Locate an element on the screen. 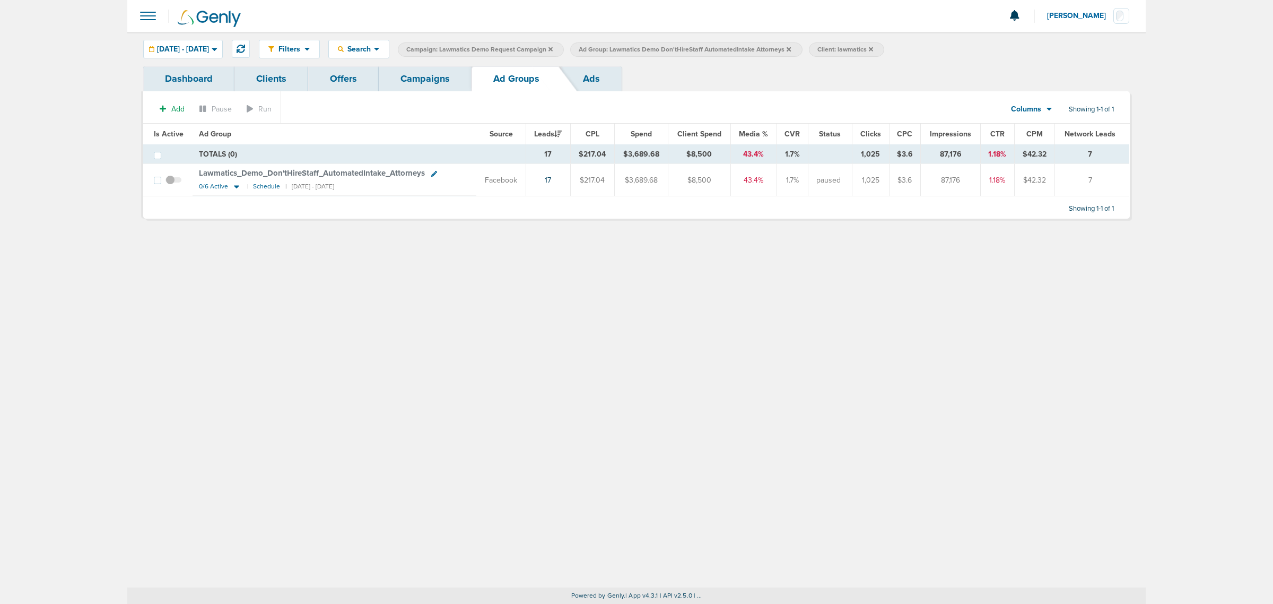 Image resolution: width=1273 pixels, height=604 pixels. span: CPM is located at coordinates (1034, 134).